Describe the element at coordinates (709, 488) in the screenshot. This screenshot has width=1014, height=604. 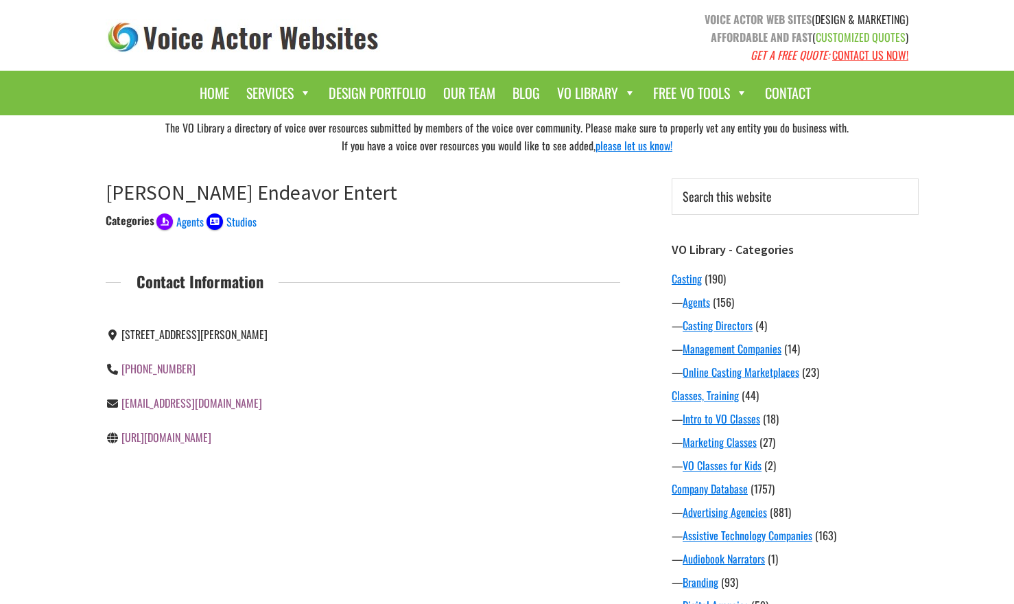
I see `a: Company Database` at that location.